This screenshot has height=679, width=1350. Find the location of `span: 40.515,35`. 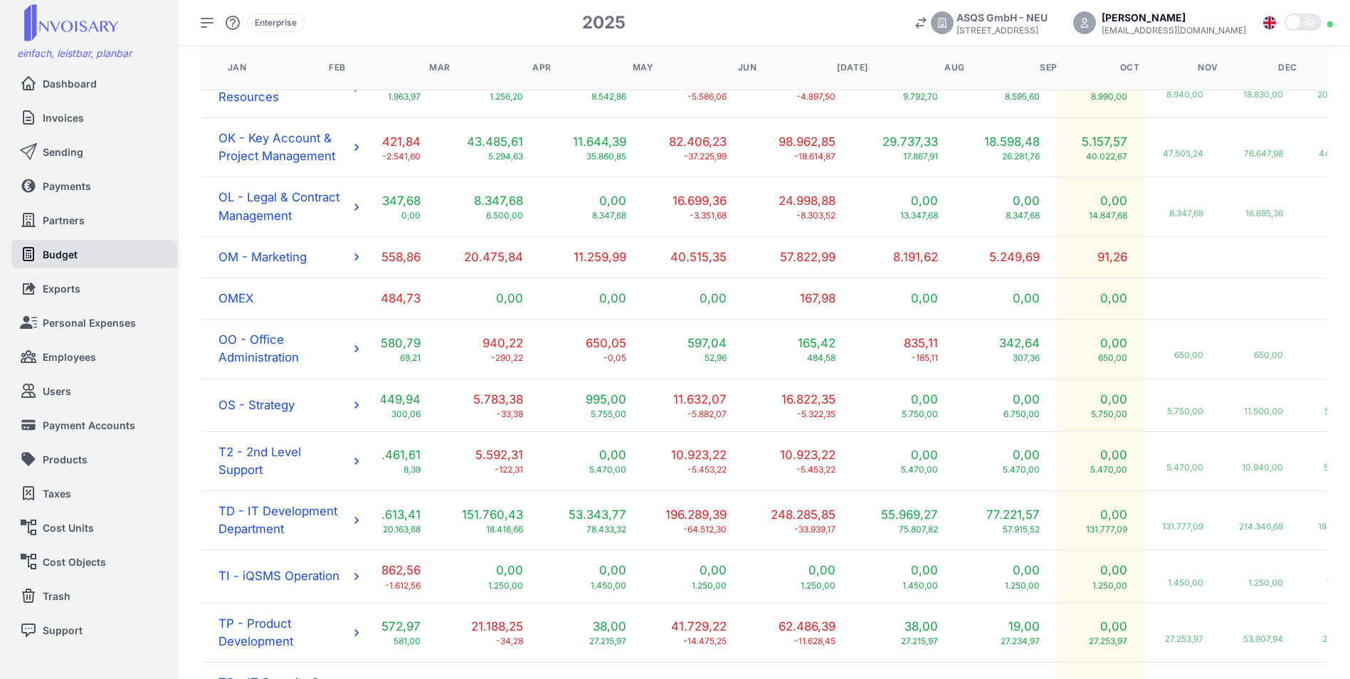

span: 40.515,35 is located at coordinates (698, 257).